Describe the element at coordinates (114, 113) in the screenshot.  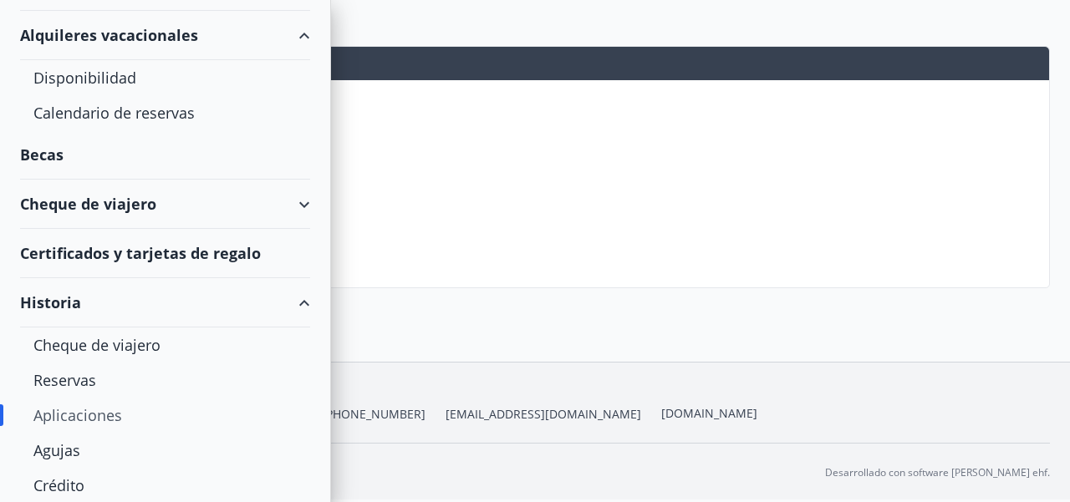
I see `font: Calendario de reservas` at that location.